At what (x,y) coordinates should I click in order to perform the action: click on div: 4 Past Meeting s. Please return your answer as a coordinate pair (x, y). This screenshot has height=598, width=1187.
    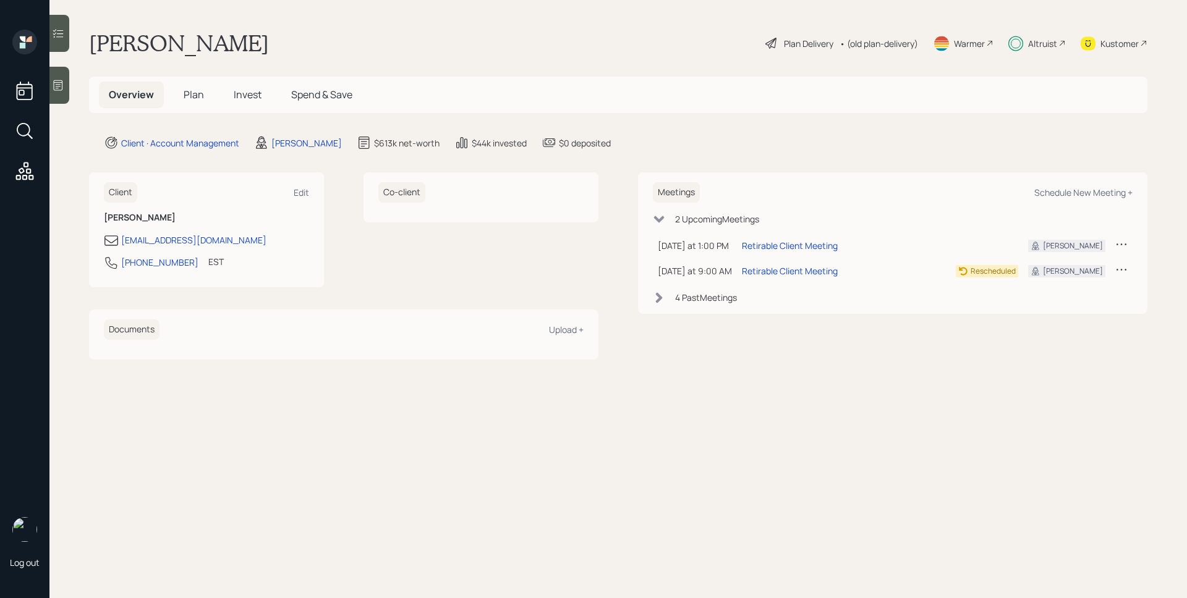
    Looking at the image, I should click on (706, 297).